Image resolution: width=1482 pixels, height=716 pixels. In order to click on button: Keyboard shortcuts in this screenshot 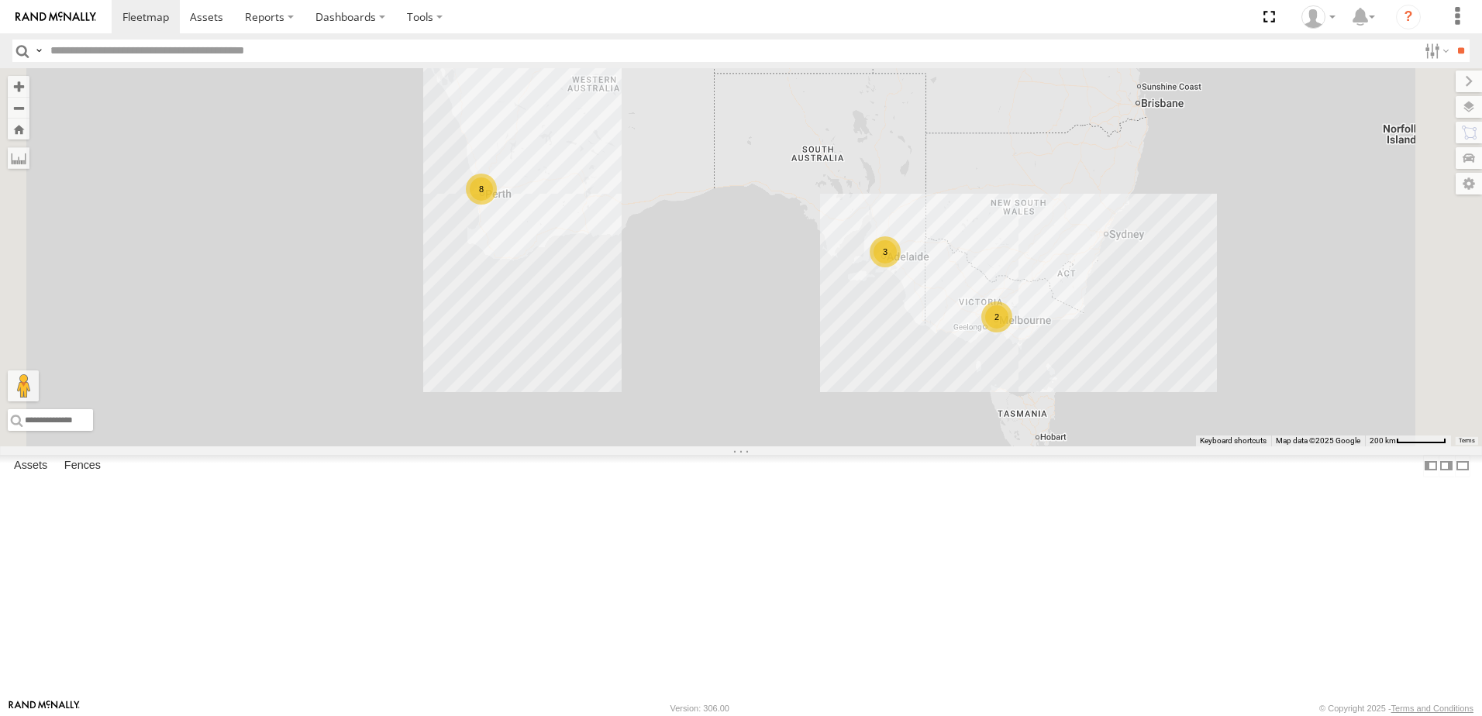, I will do `click(1233, 441)`.